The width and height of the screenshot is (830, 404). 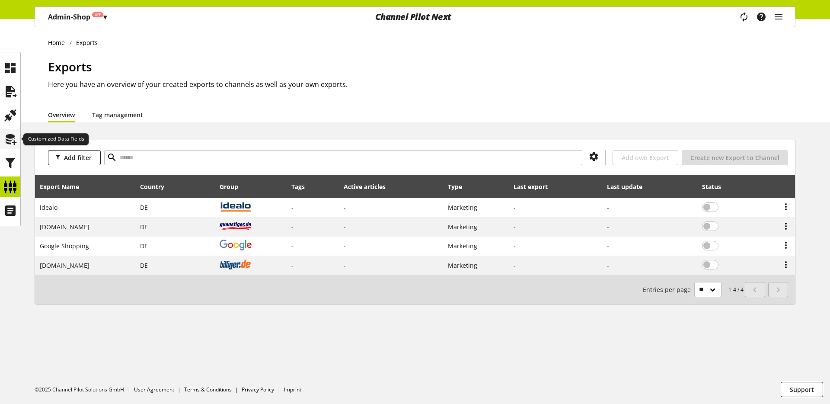 What do you see at coordinates (70, 67) in the screenshot?
I see `span: Exports` at bounding box center [70, 67].